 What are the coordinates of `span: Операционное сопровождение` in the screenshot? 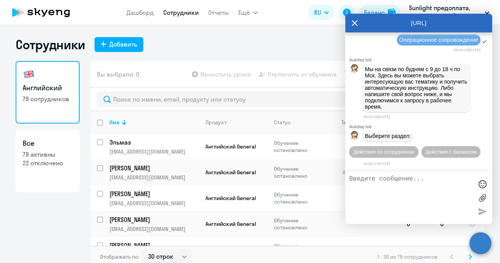 It's located at (439, 40).